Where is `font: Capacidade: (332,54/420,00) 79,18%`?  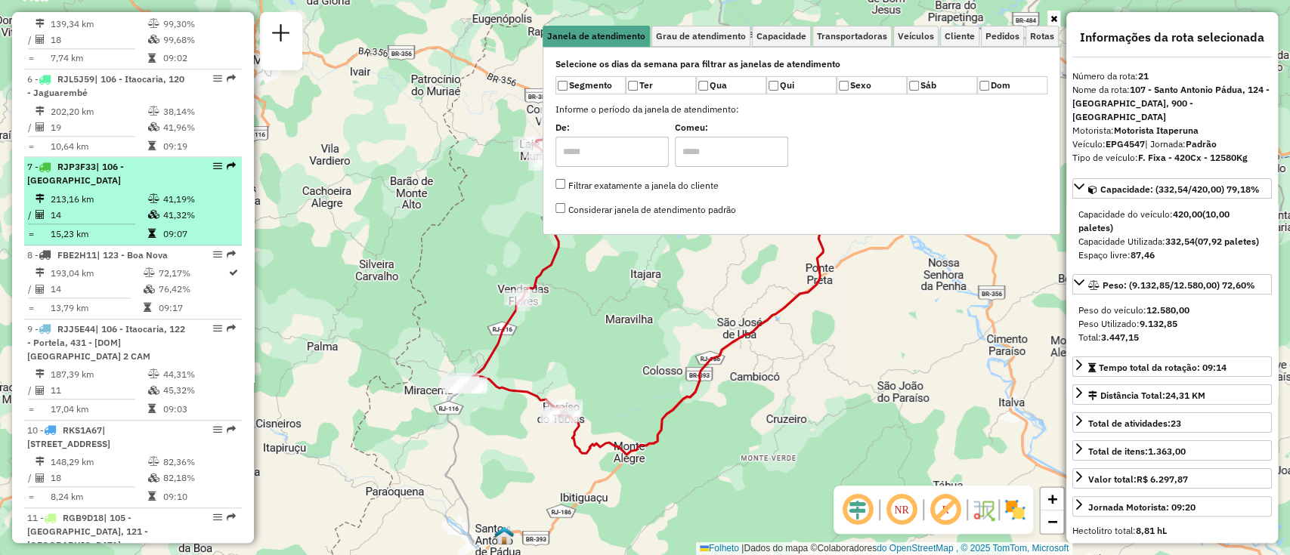
font: Capacidade: (332,54/420,00) 79,18% is located at coordinates (1180, 189).